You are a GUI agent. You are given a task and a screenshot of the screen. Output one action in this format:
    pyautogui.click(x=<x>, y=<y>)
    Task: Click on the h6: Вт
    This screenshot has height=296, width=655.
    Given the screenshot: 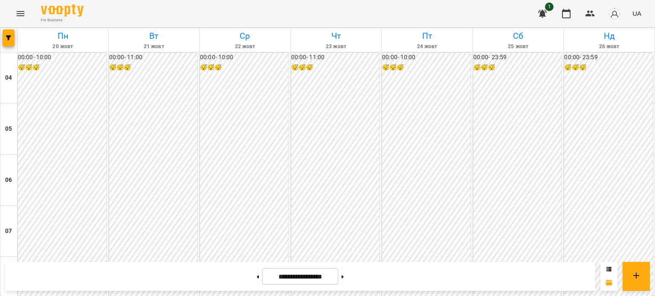 What is the action you would take?
    pyautogui.click(x=154, y=36)
    